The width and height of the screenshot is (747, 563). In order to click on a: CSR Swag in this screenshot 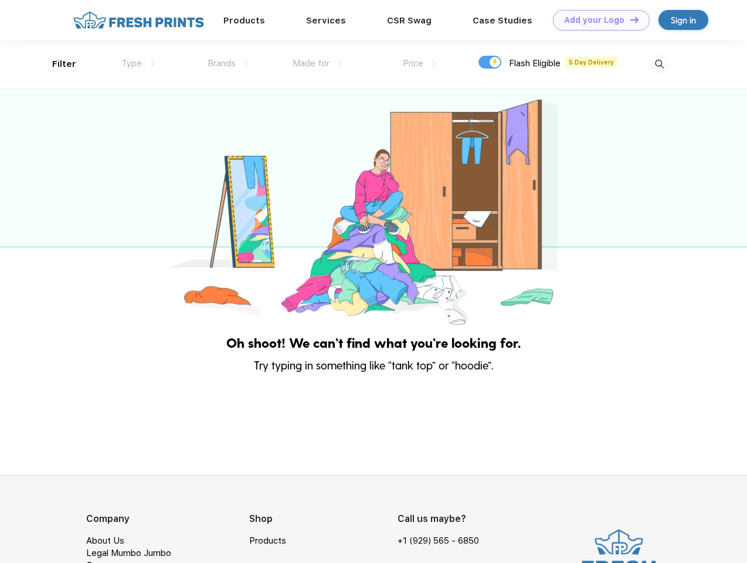, I will do `click(409, 21)`.